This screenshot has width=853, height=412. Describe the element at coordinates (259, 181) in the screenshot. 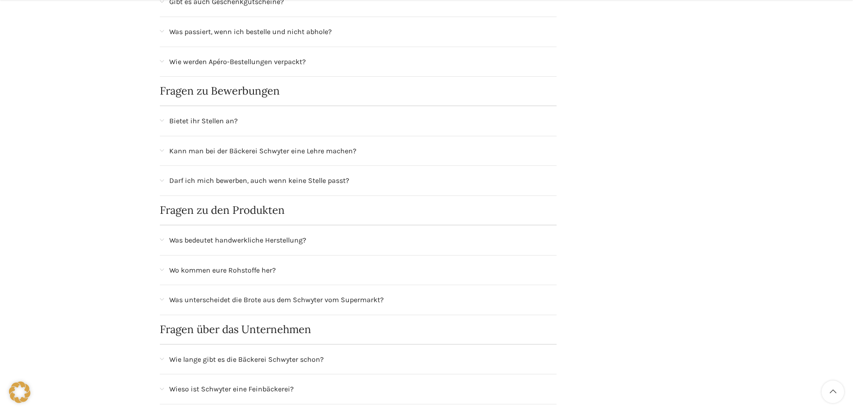

I see `span: Darf ich mich bewerben, auch wenn keine Stelle passt?` at that location.